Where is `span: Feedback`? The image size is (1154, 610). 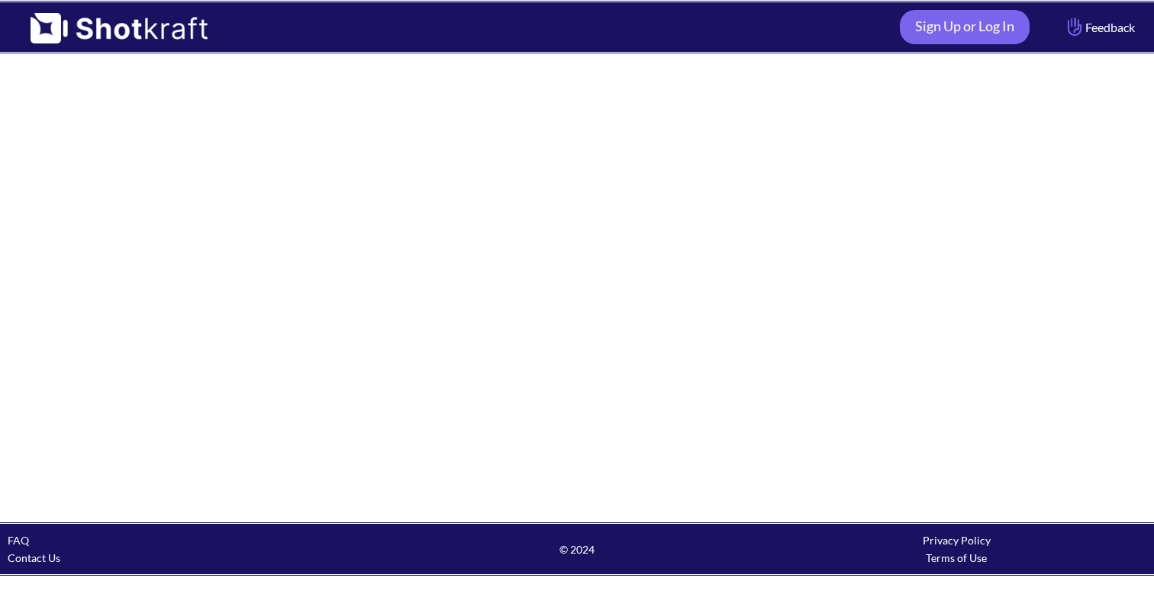
span: Feedback is located at coordinates (1099, 27).